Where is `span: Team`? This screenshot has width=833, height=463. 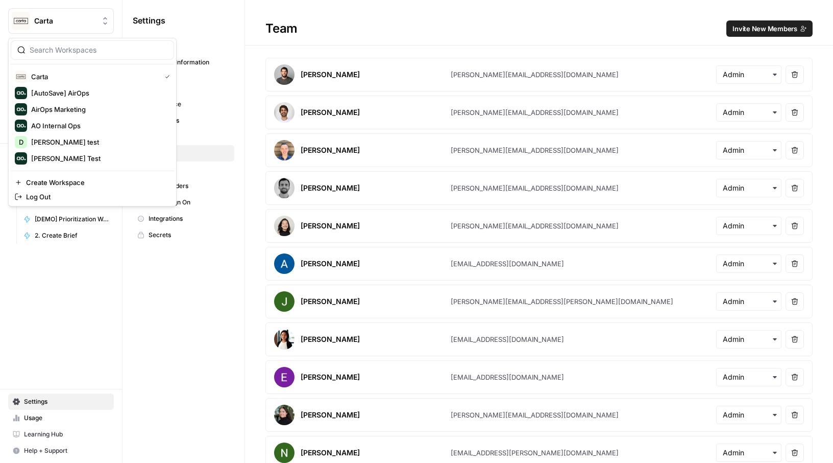
span: Team is located at coordinates (189, 153).